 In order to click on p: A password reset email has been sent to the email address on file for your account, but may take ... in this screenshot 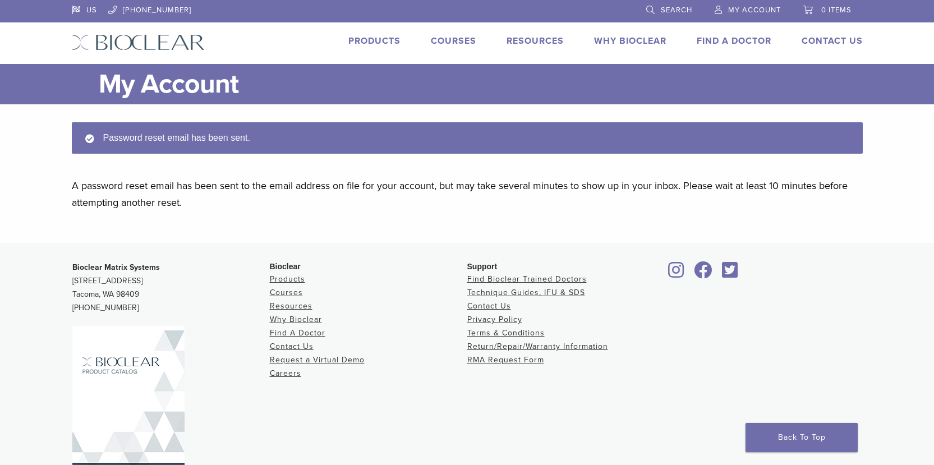, I will do `click(467, 194)`.